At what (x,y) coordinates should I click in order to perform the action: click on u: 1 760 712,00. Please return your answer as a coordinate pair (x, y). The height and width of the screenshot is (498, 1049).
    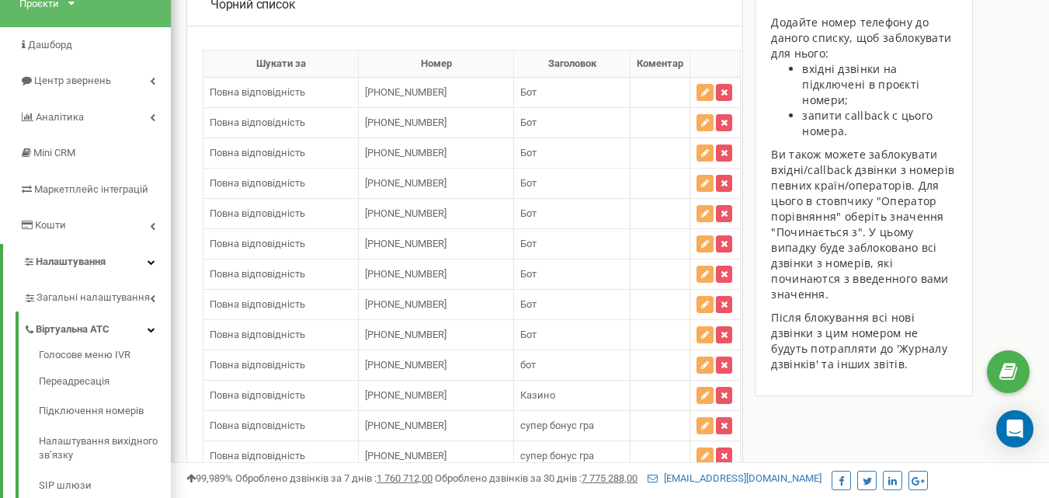
    Looking at the image, I should click on (405, 477).